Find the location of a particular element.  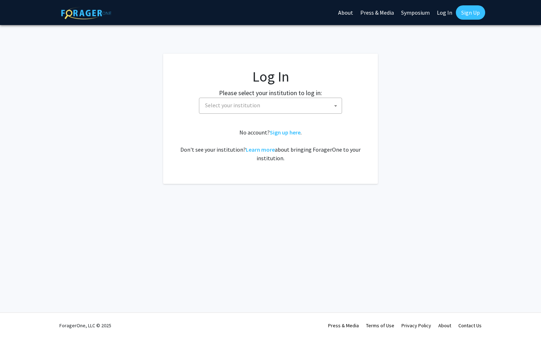

h1: Log In is located at coordinates (271, 77).